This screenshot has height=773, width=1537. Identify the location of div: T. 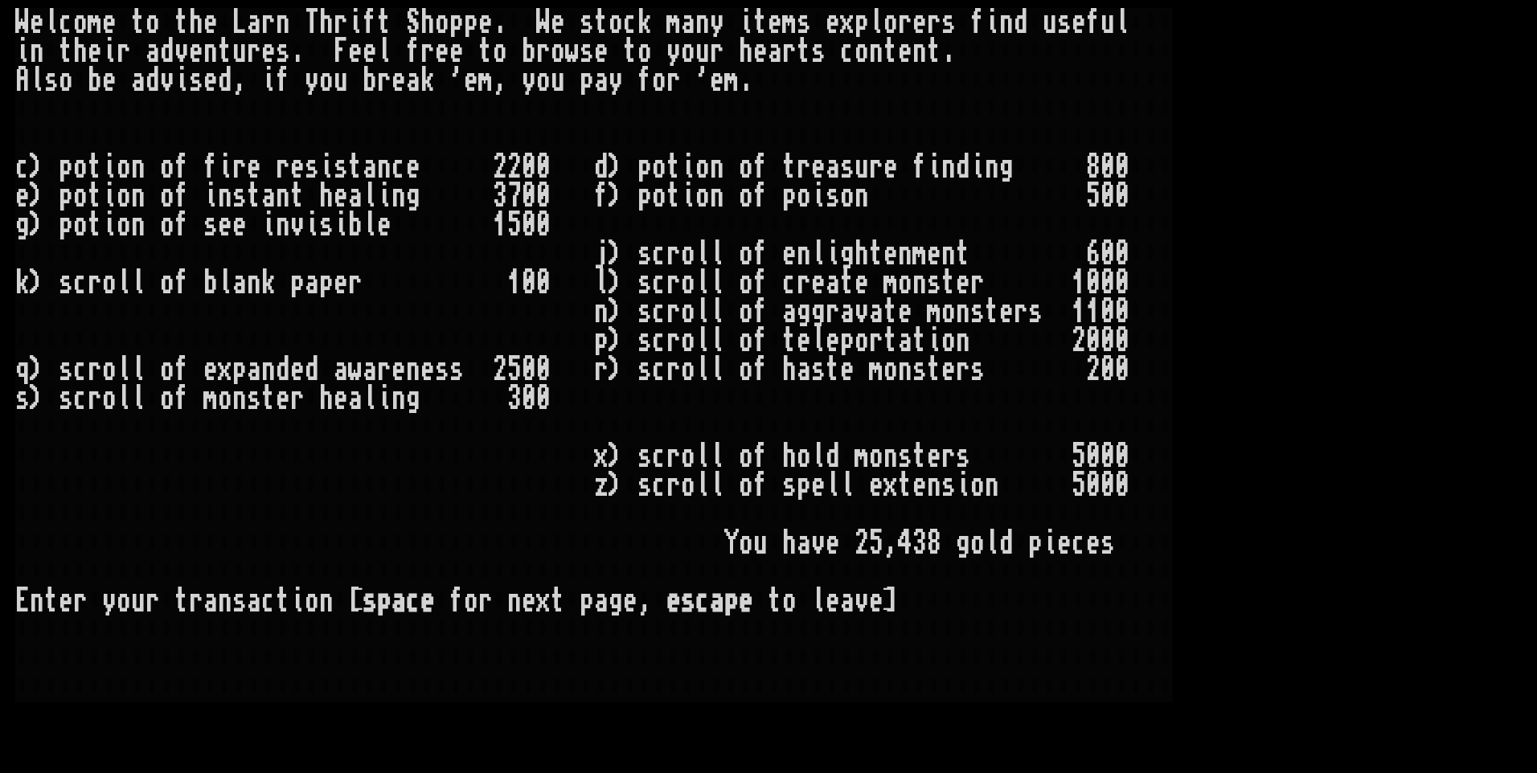
(312, 23).